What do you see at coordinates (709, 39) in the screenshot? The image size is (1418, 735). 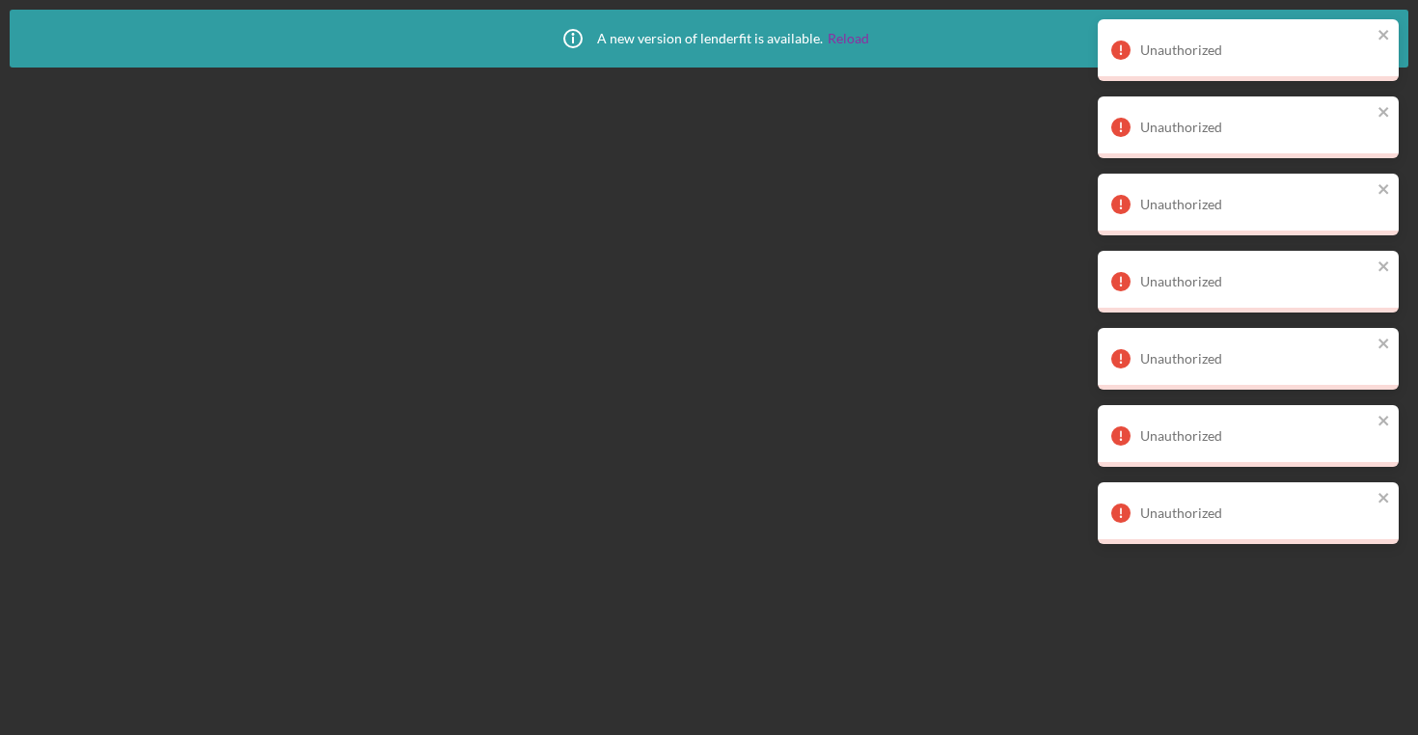 I see `div: A new version of lenderfit is available.` at bounding box center [709, 39].